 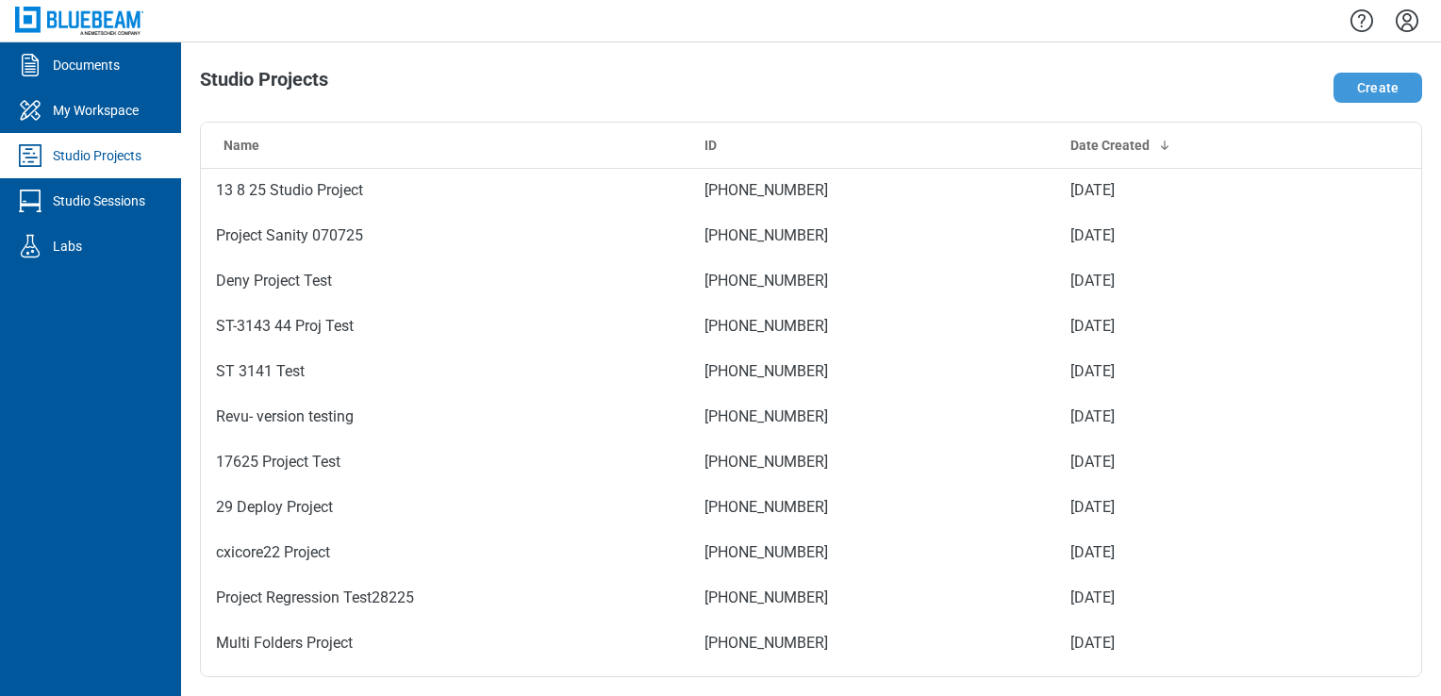 What do you see at coordinates (445, 507) in the screenshot?
I see `td: 29 Deploy Project` at bounding box center [445, 507].